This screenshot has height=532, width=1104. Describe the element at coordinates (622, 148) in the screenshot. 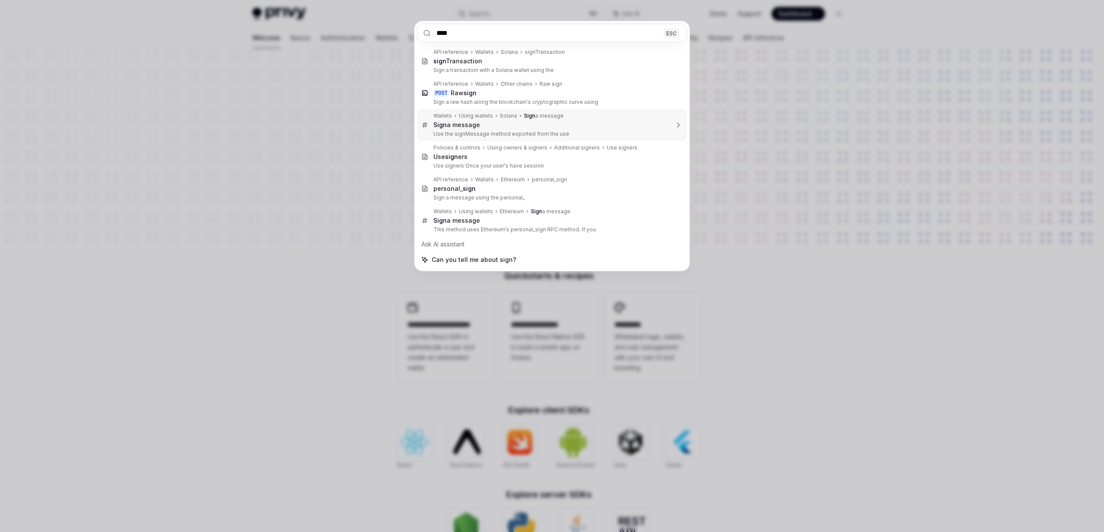

I see `div: Use signers` at that location.